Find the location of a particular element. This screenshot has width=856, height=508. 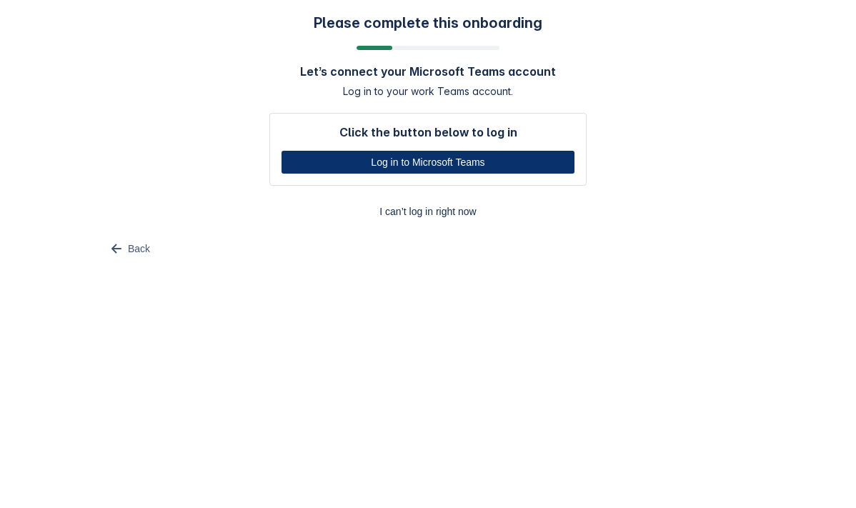

span: Log in to Microsoft Teams is located at coordinates (428, 162).